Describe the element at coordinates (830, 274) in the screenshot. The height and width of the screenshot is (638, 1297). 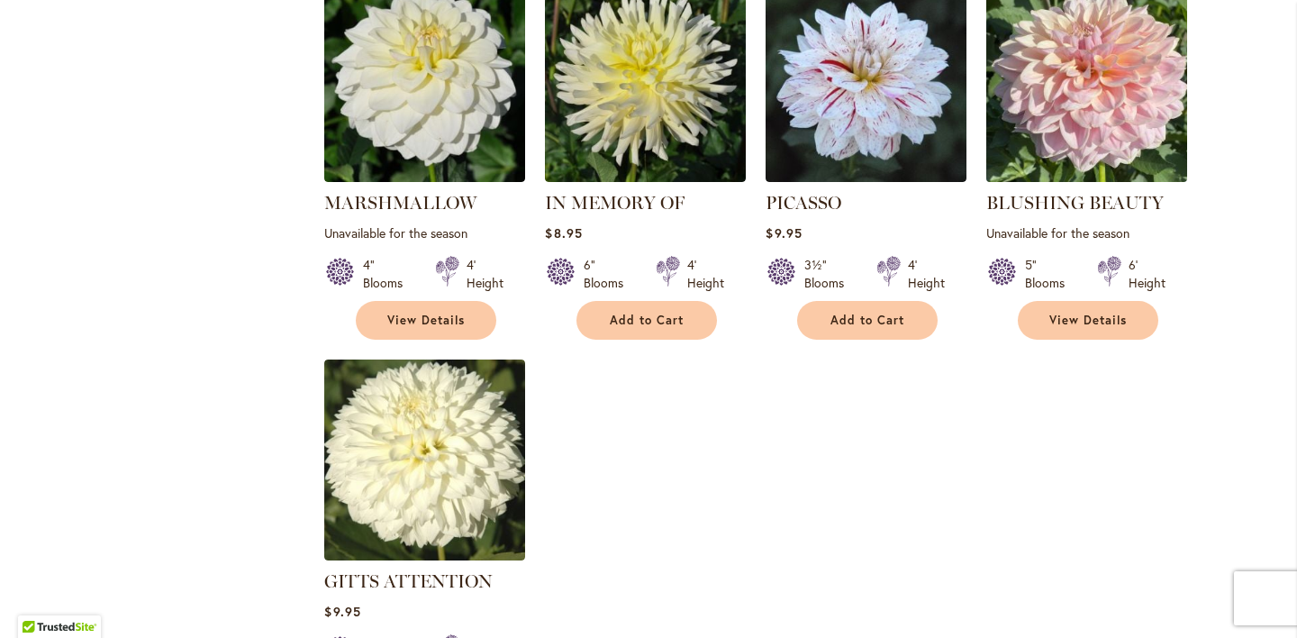
I see `div: 3½" Blooms` at that location.